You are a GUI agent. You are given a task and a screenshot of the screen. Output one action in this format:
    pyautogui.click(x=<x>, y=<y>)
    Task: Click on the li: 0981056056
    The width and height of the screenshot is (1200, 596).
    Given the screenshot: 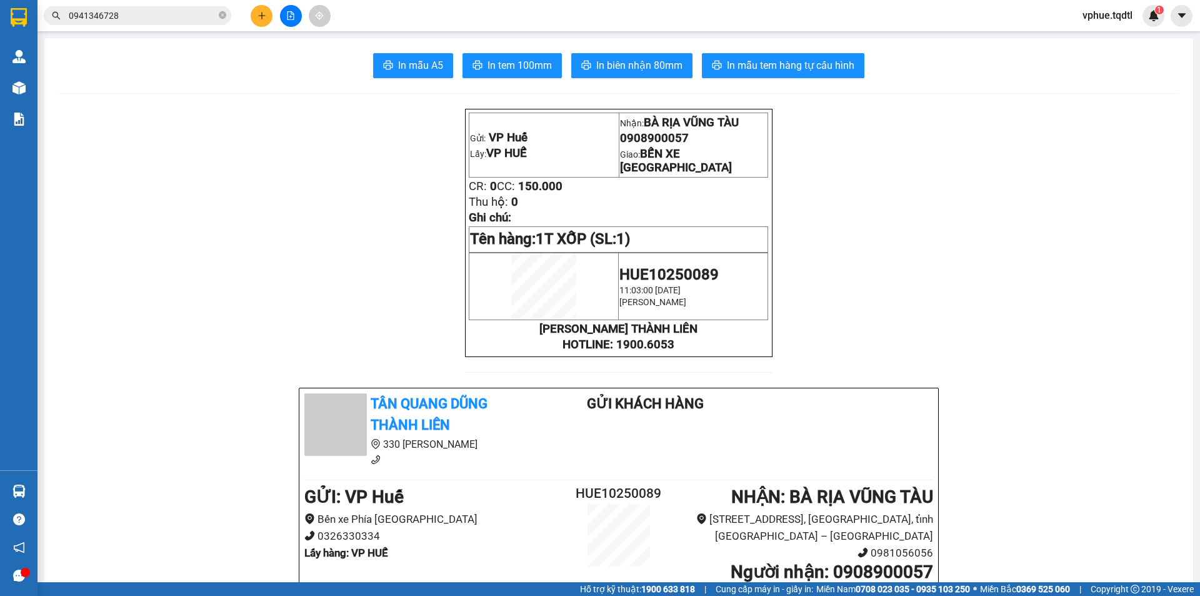 What is the action you would take?
    pyautogui.click(x=802, y=553)
    